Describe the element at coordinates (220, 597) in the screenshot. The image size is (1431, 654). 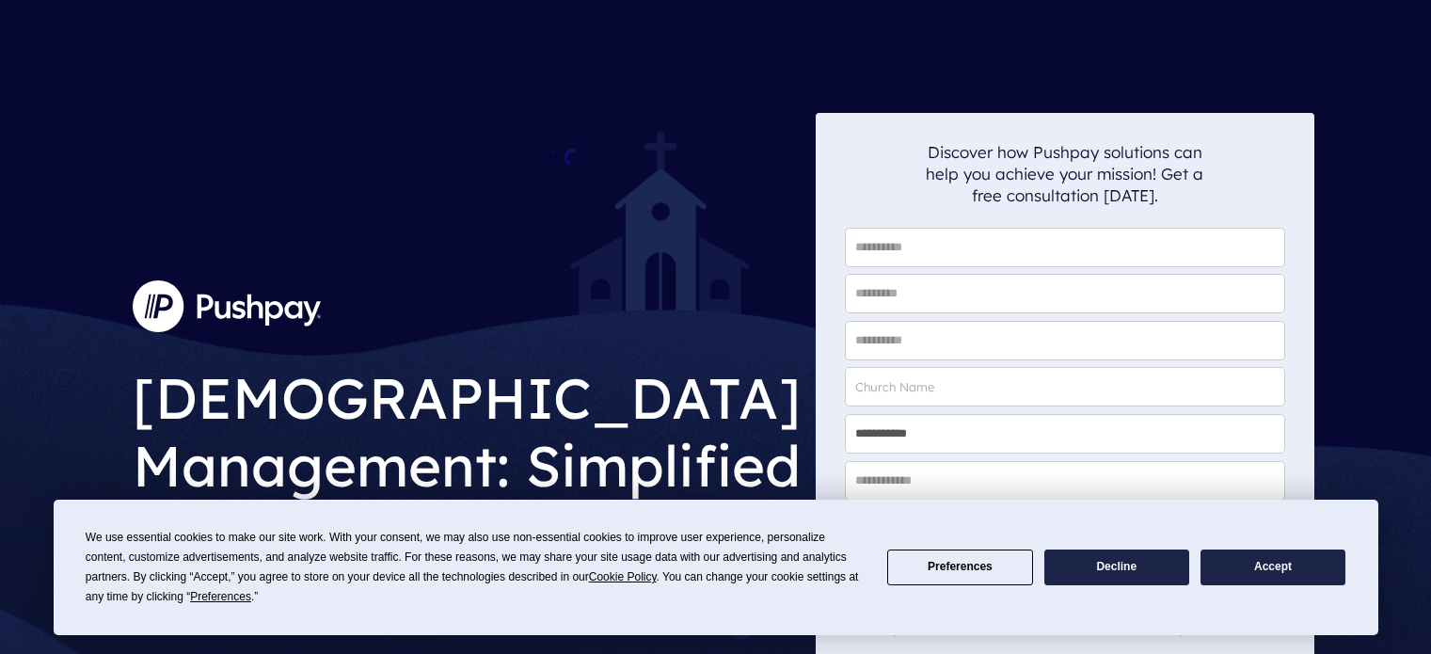
I see `span: Preferences` at that location.